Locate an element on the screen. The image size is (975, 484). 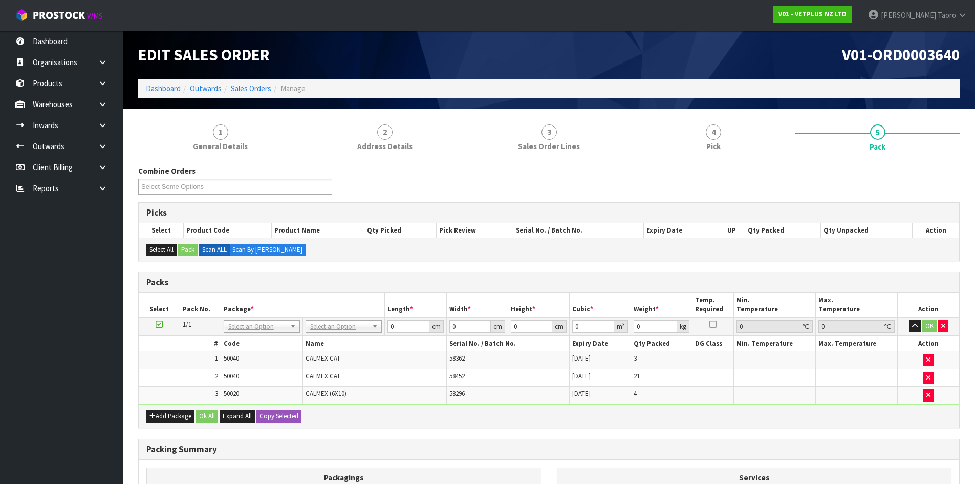
button: Copy Selected is located at coordinates (279, 416).